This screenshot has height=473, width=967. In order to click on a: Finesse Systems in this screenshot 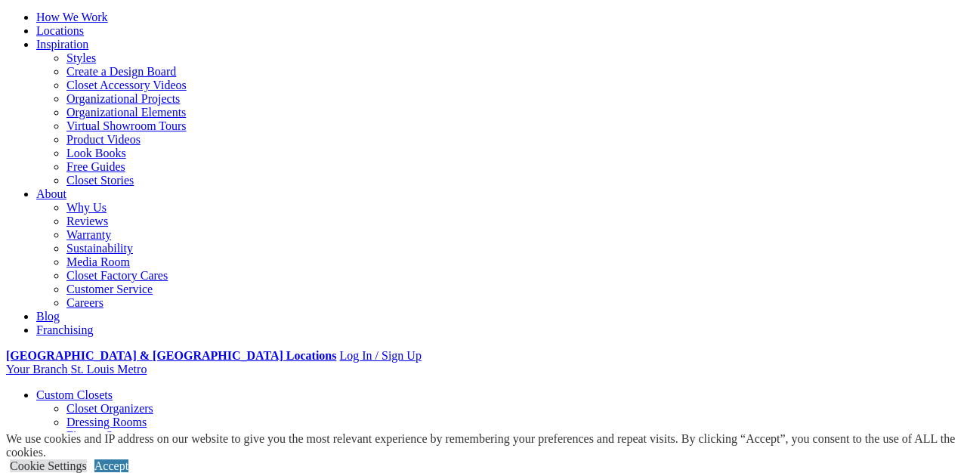, I will do `click(106, 435)`.